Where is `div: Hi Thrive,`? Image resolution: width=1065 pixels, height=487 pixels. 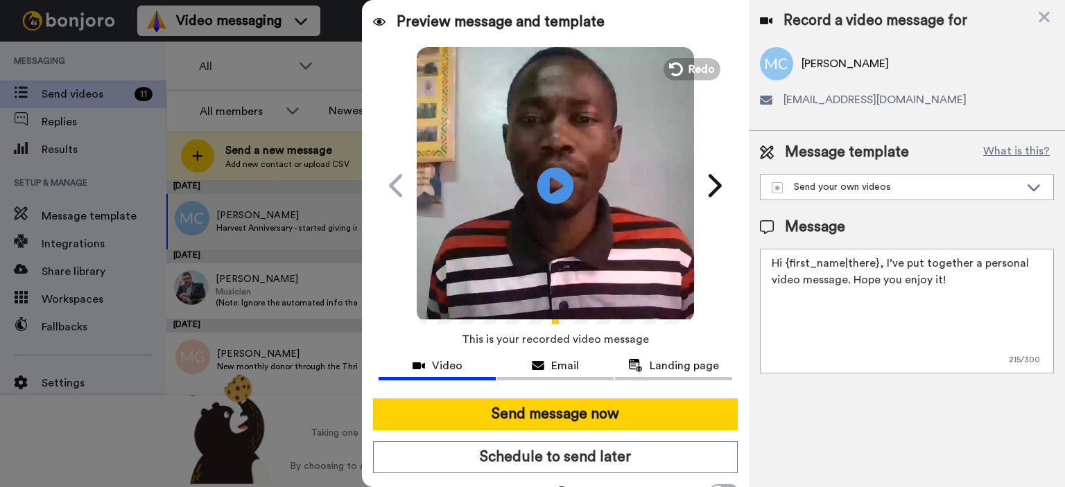
div: Hi Thrive, is located at coordinates (153, 28).